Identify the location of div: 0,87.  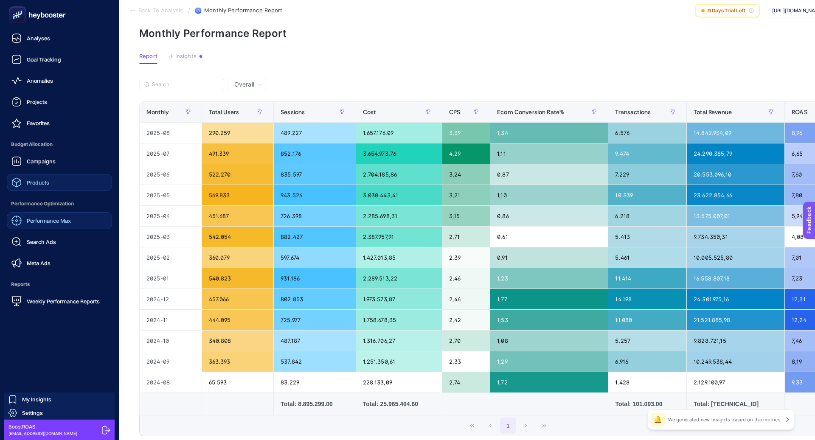
(549, 175).